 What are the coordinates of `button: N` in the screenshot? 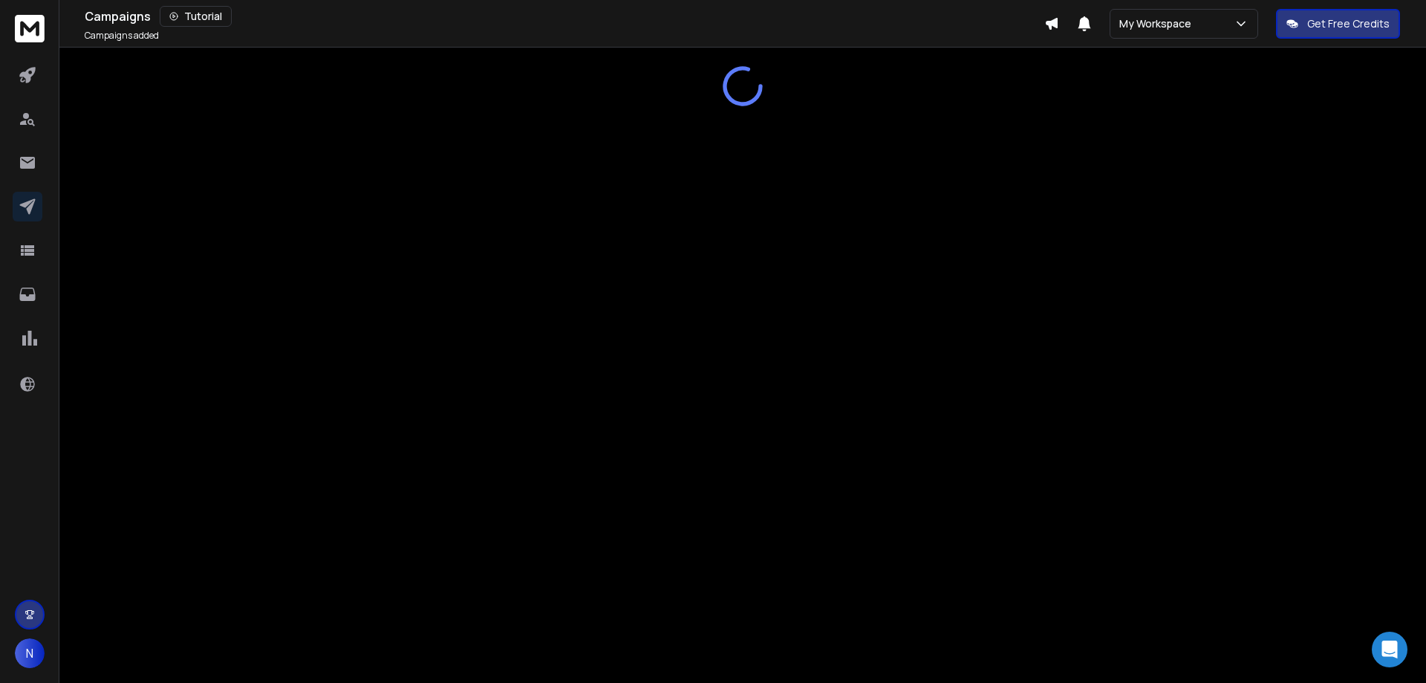 It's located at (30, 653).